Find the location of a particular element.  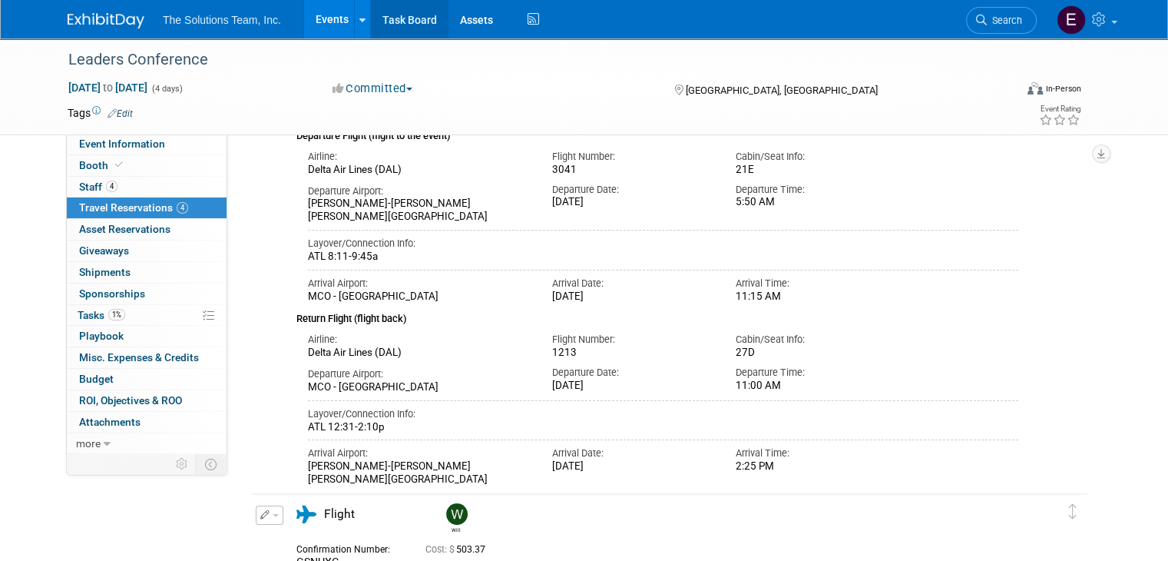

a: Tasks1% is located at coordinates (147, 315).